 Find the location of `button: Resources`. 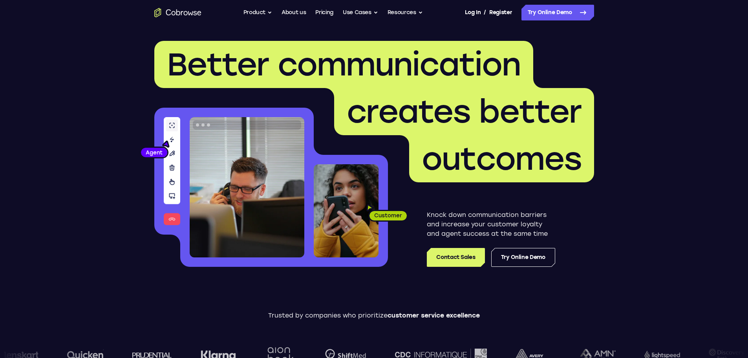

button: Resources is located at coordinates (405, 13).